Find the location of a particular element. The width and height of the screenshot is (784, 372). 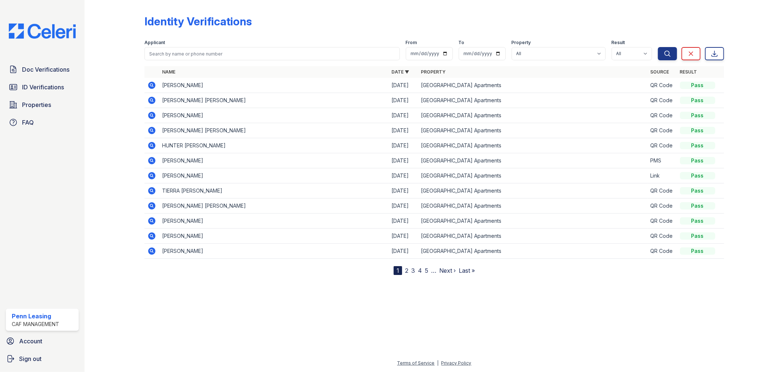

td: PMS is located at coordinates (663, 161).